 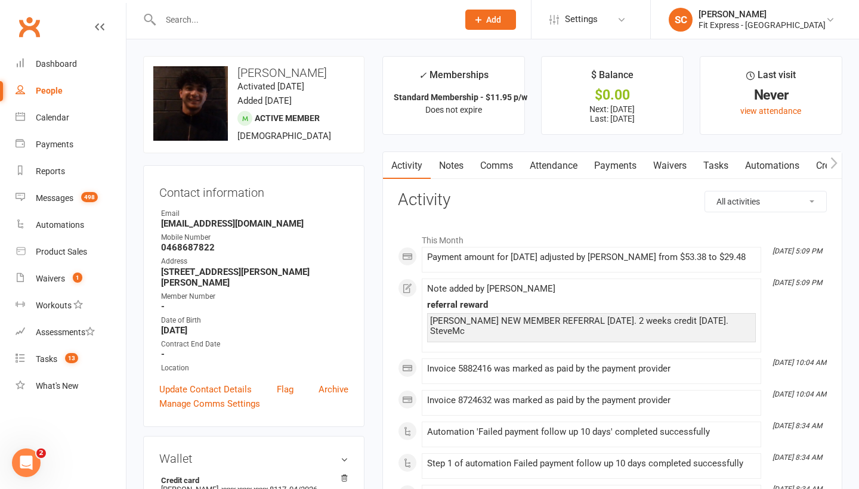 I want to click on a: People, so click(x=70, y=91).